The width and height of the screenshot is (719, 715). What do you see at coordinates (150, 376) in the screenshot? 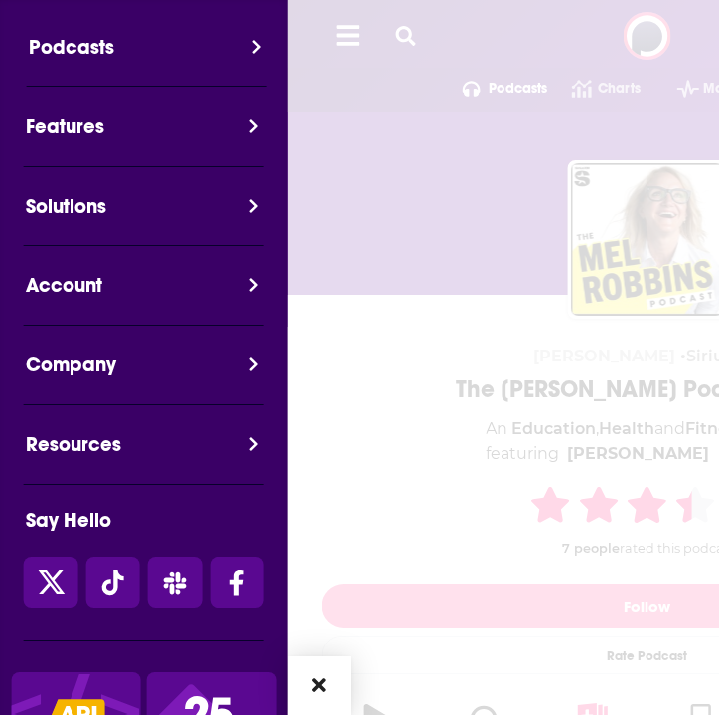
I see `button: Company` at bounding box center [150, 376].